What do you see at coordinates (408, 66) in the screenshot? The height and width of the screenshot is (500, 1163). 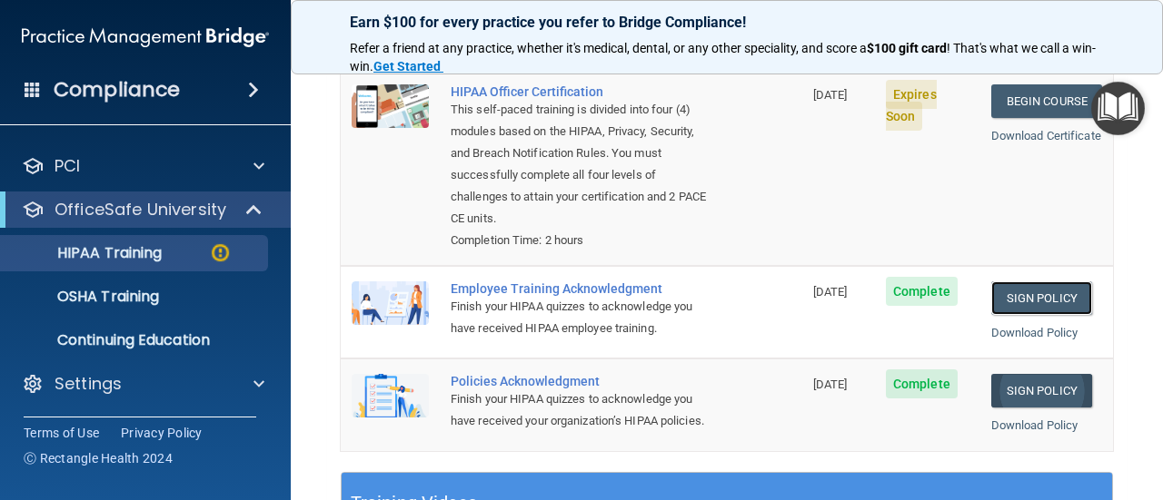 I see `a: Get Started` at bounding box center [408, 66].